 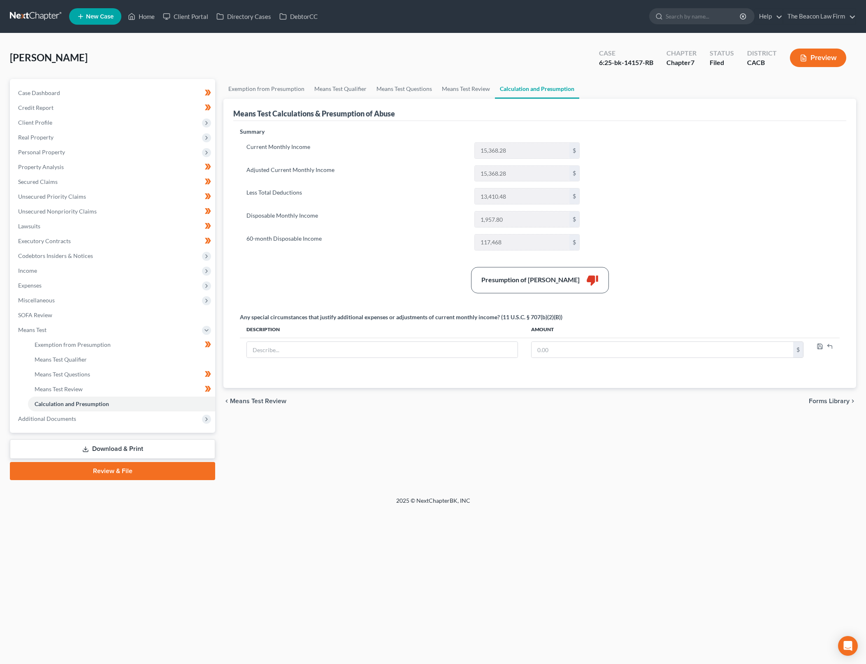 What do you see at coordinates (29, 226) in the screenshot?
I see `span: Lawsuits` at bounding box center [29, 226].